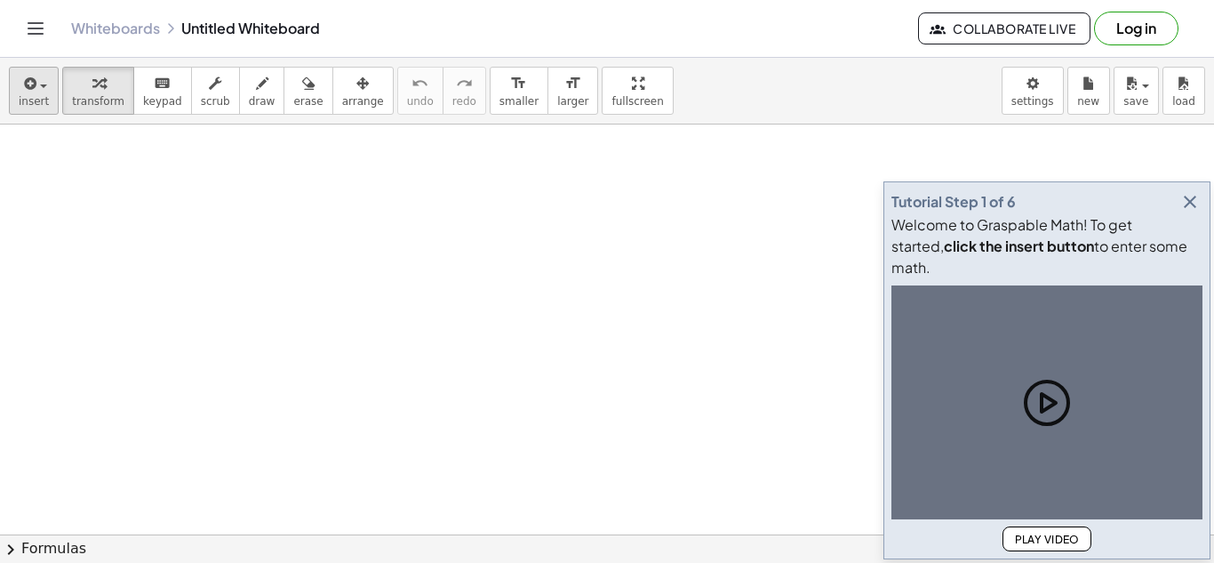  I want to click on button: fullscreen, so click(637, 91).